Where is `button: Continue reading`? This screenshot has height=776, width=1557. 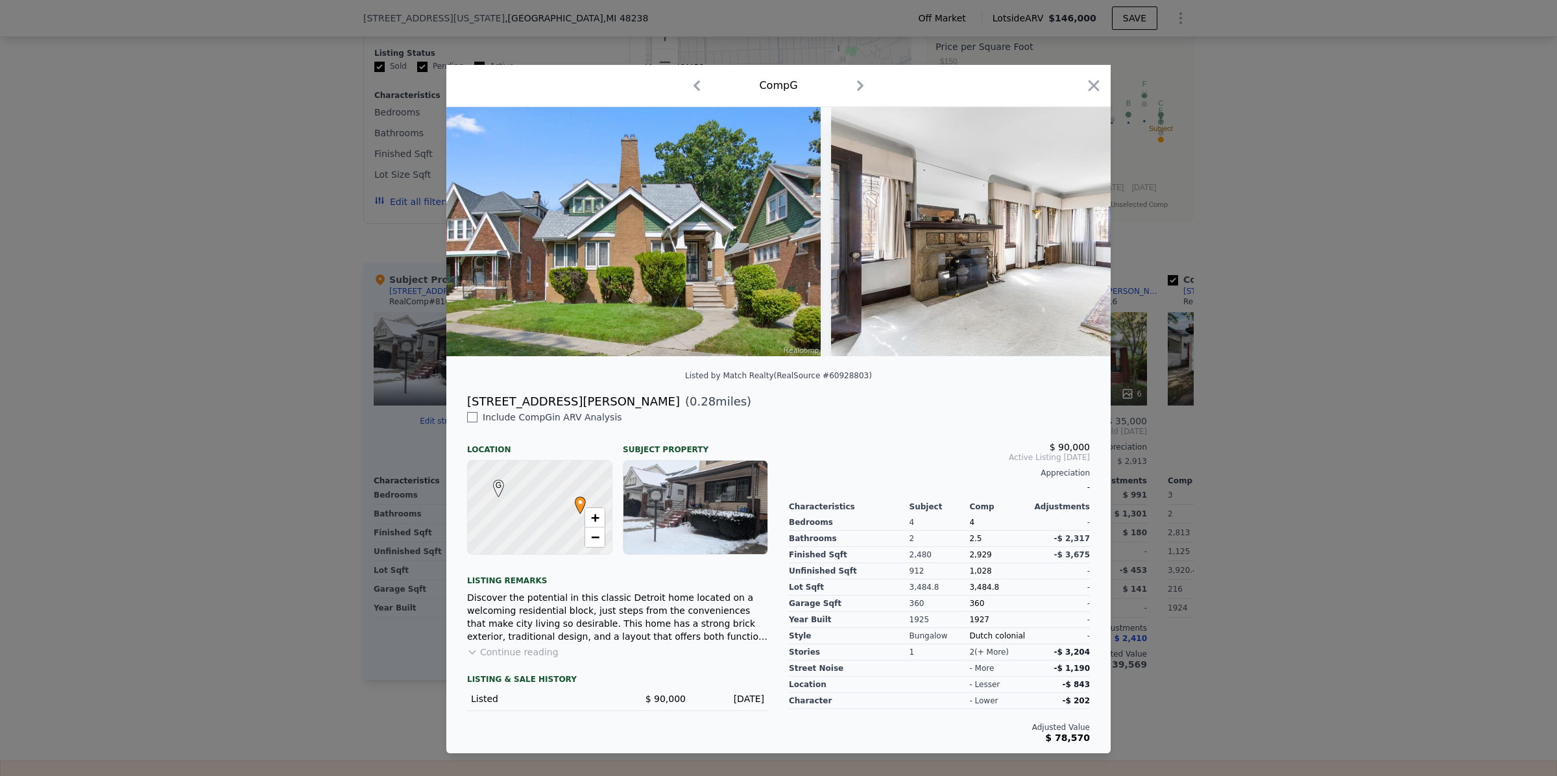 button: Continue reading is located at coordinates (513, 652).